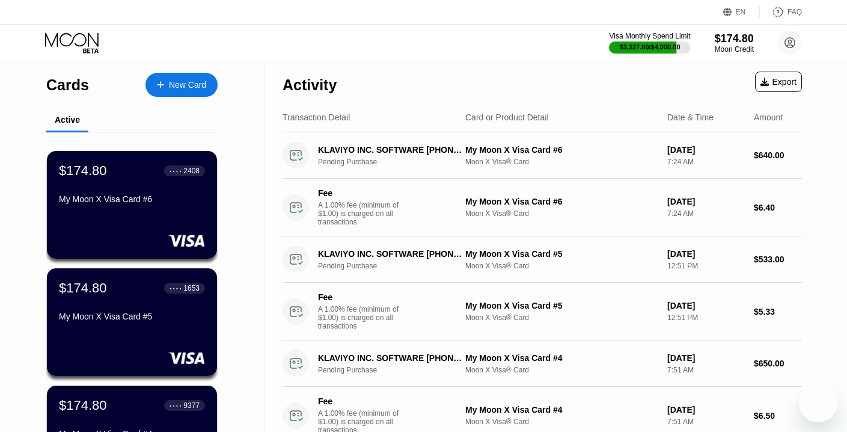 This screenshot has height=432, width=847. What do you see at coordinates (778, 311) in the screenshot?
I see `div: $5.33` at bounding box center [778, 311].